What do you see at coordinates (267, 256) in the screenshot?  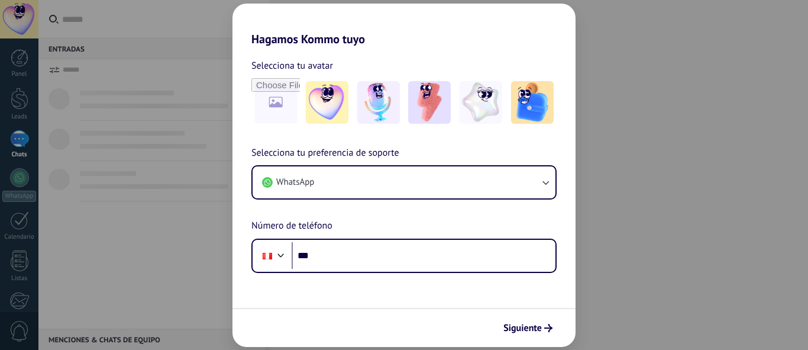 I see `div: Peru: + 51` at bounding box center [267, 256].